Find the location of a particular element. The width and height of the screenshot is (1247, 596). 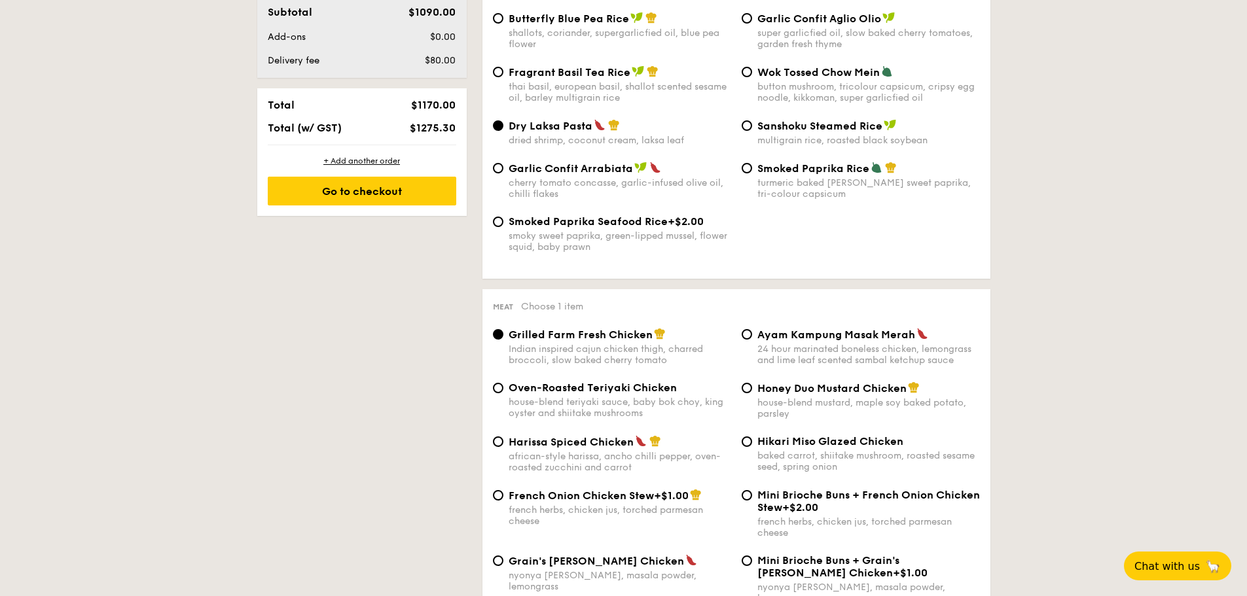

div: smoky sweet paprika, green-lipped mussel, flower squid, baby prawn is located at coordinates (620, 241).